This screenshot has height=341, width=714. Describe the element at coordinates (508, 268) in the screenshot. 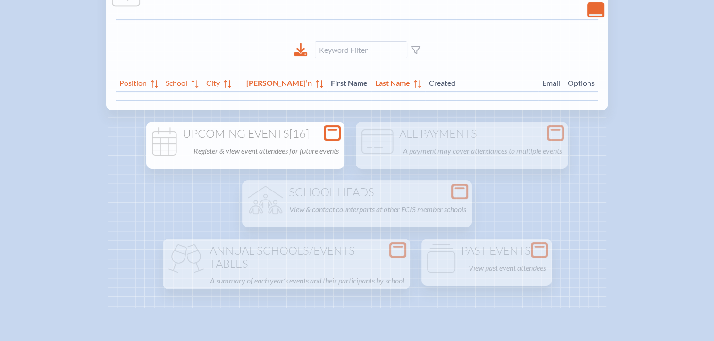

I see `p: View past event attendees` at that location.